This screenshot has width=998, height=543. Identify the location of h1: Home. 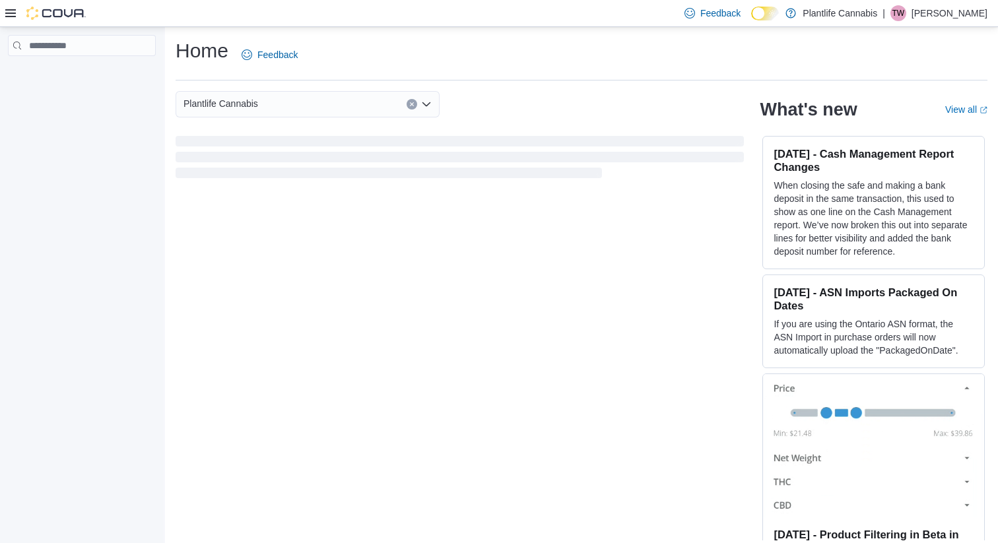
(202, 51).